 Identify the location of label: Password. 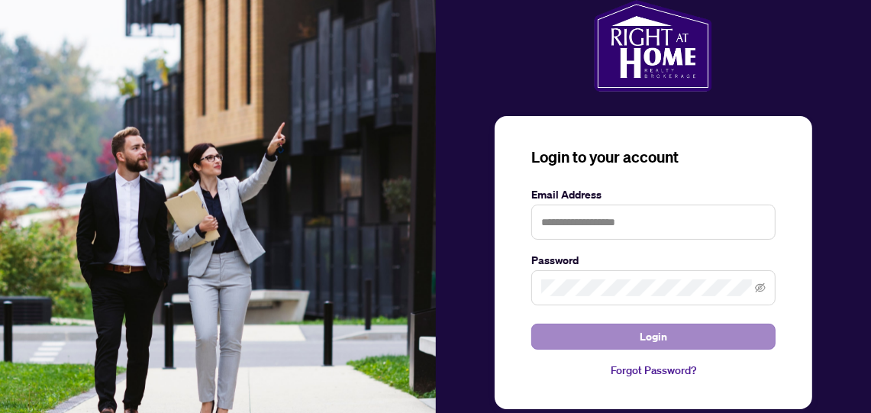
(653, 260).